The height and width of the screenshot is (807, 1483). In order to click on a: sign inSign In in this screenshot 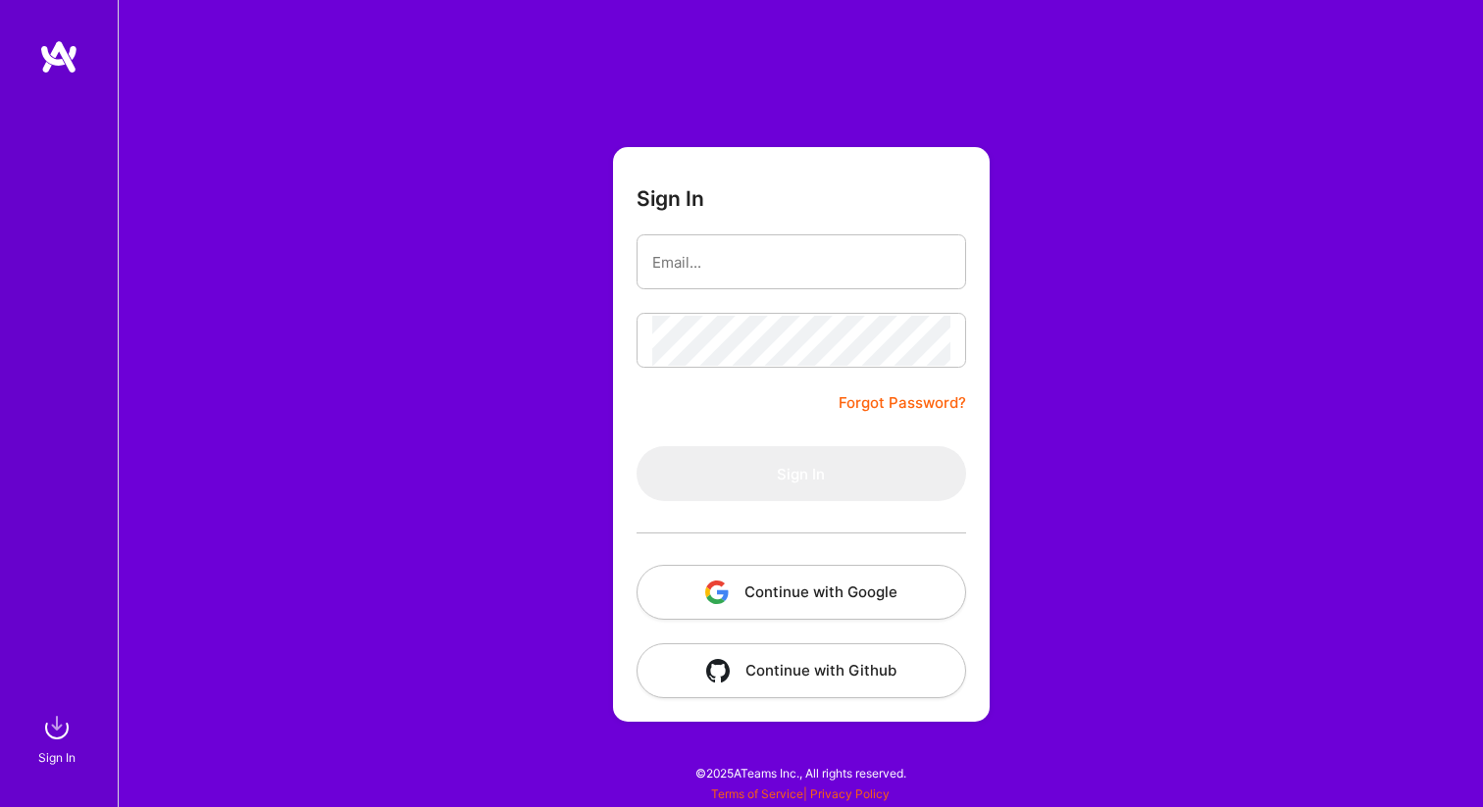, I will do `click(59, 737)`.